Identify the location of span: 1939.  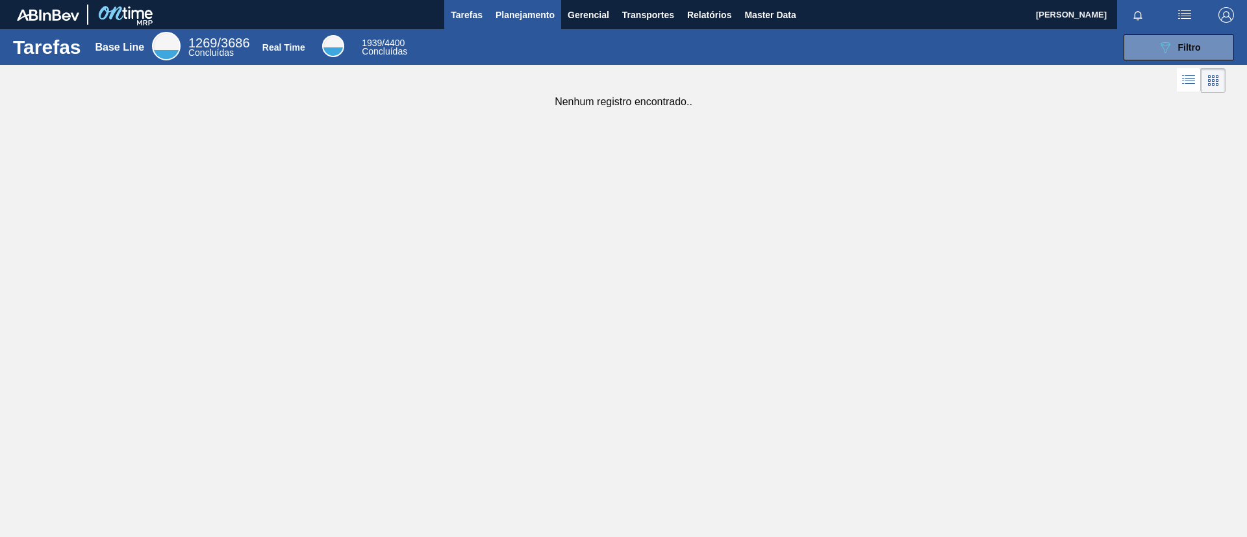
(371, 43).